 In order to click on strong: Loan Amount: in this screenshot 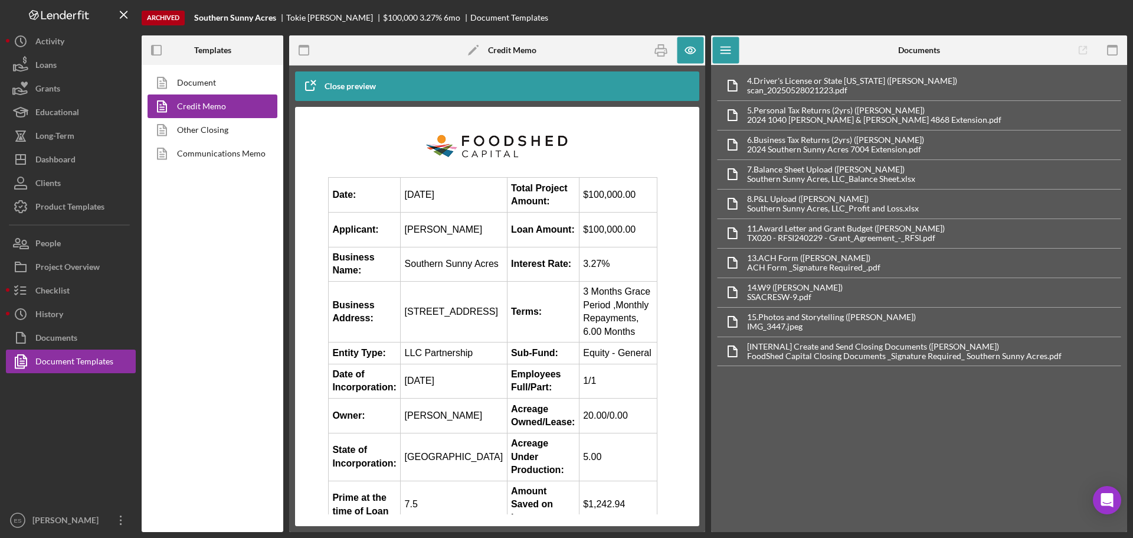, I will do `click(224, 110)`.